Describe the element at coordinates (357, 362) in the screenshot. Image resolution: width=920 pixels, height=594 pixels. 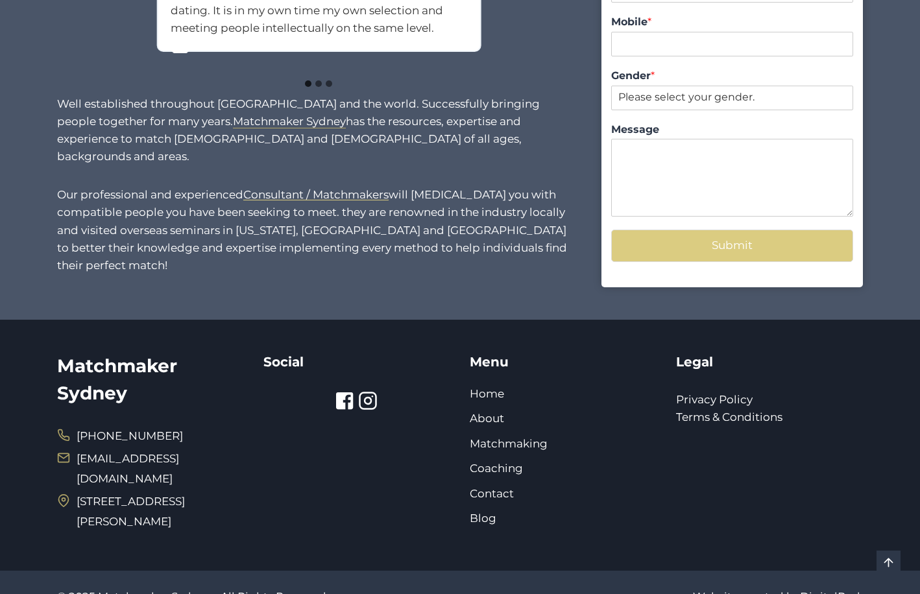
I see `h5: Social` at that location.